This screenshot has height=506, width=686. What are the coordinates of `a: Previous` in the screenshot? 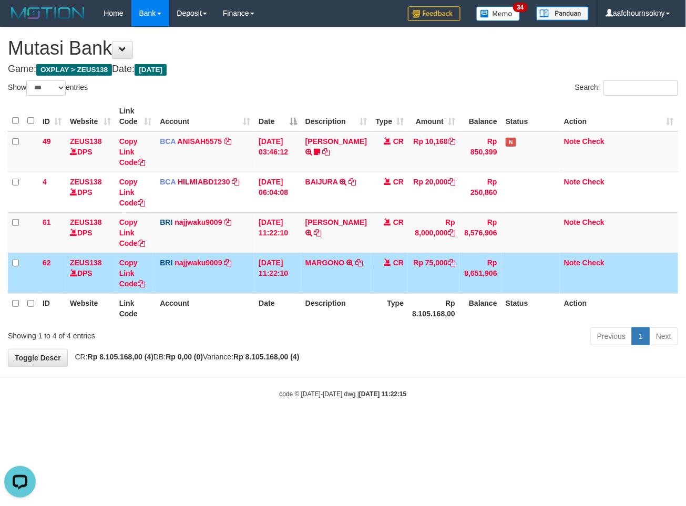 It's located at (611, 336).